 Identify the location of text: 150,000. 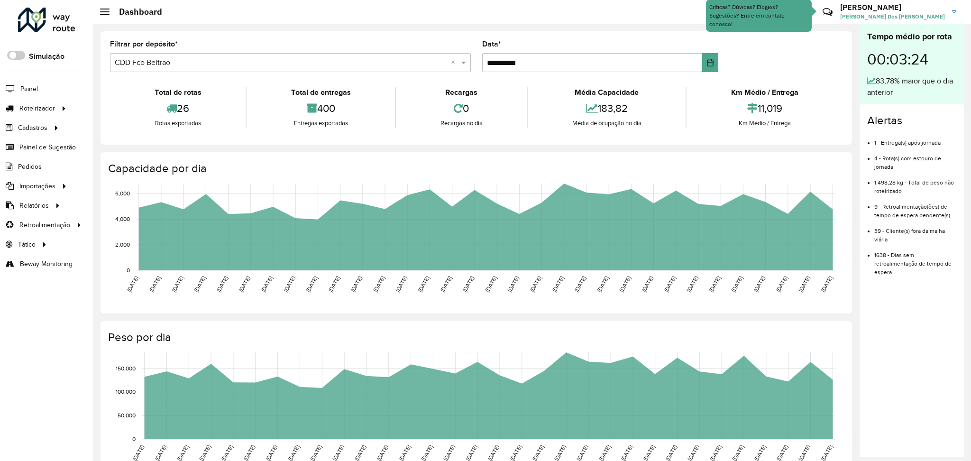
(126, 368).